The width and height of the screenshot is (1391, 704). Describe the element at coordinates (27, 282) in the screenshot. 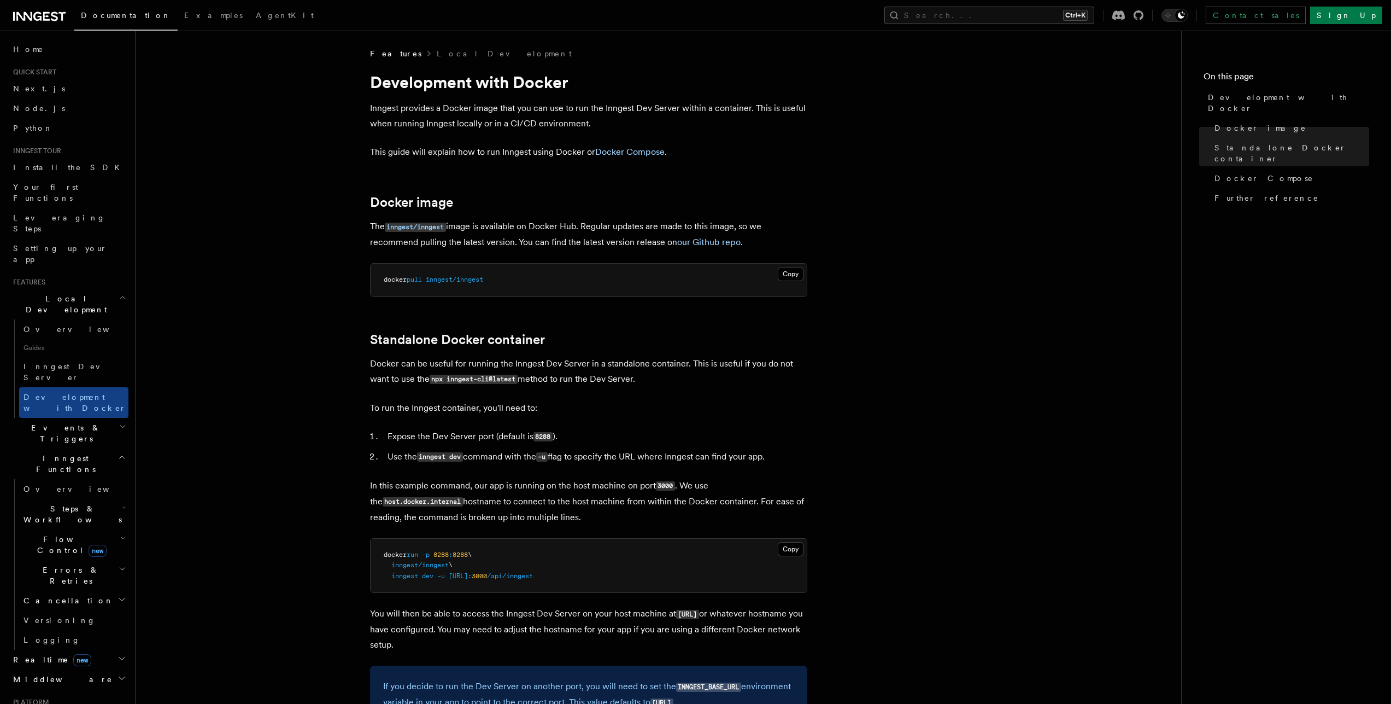

I see `span: Features` at that location.